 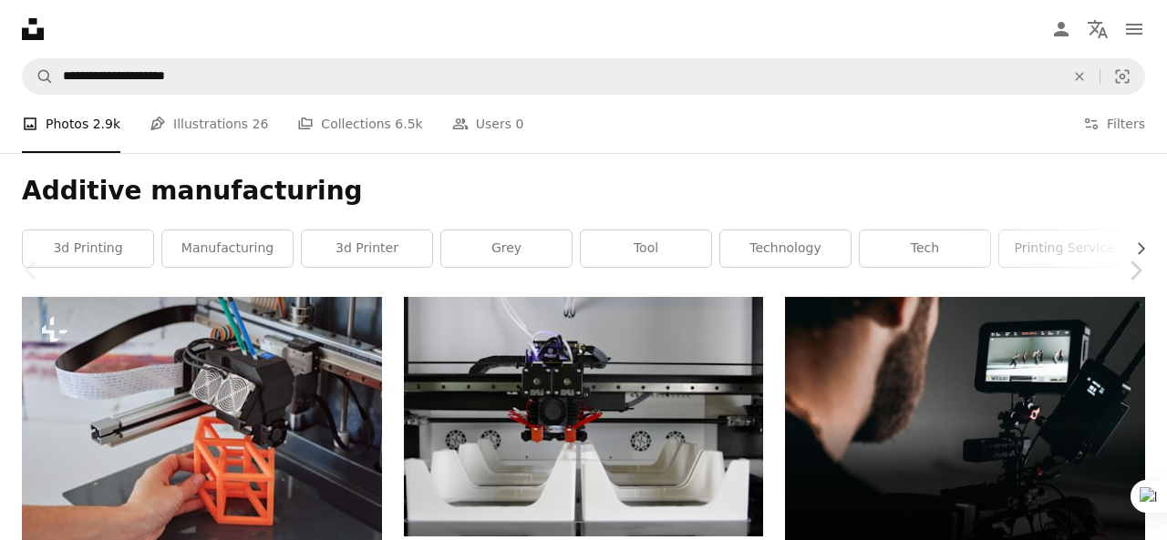 I want to click on h1: Additive manufacturing, so click(x=583, y=191).